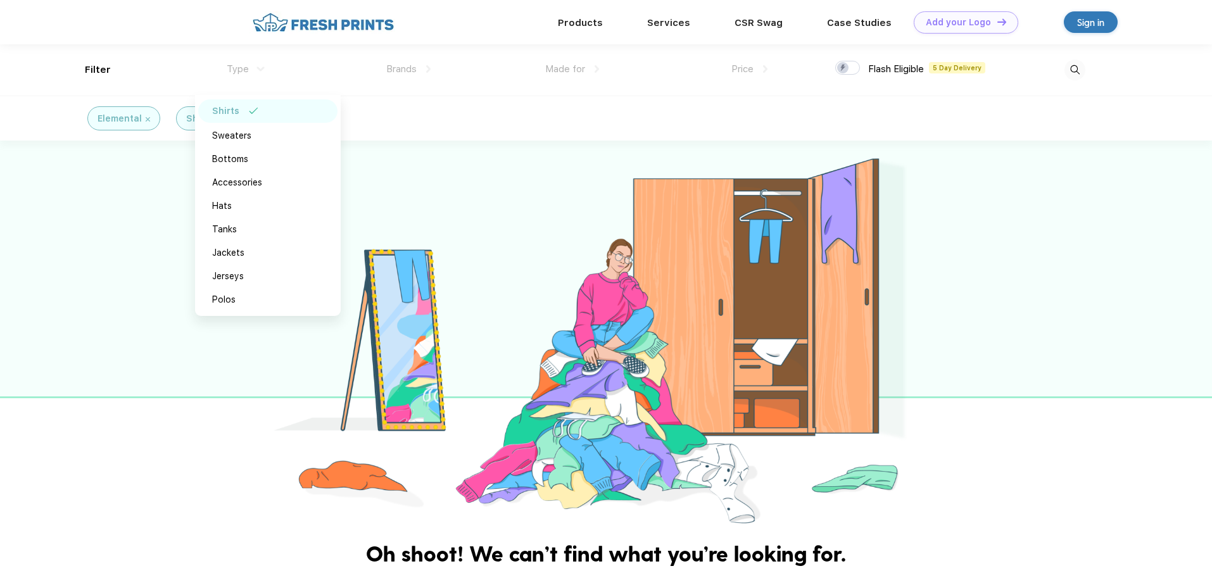  What do you see at coordinates (323, 22) in the screenshot?
I see `img: fo%20logo%202.webp` at bounding box center [323, 22].